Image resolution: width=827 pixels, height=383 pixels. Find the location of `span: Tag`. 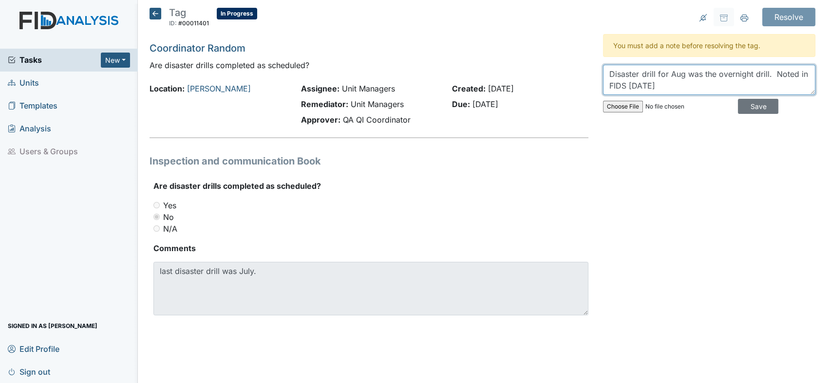

span: Tag is located at coordinates (177, 13).